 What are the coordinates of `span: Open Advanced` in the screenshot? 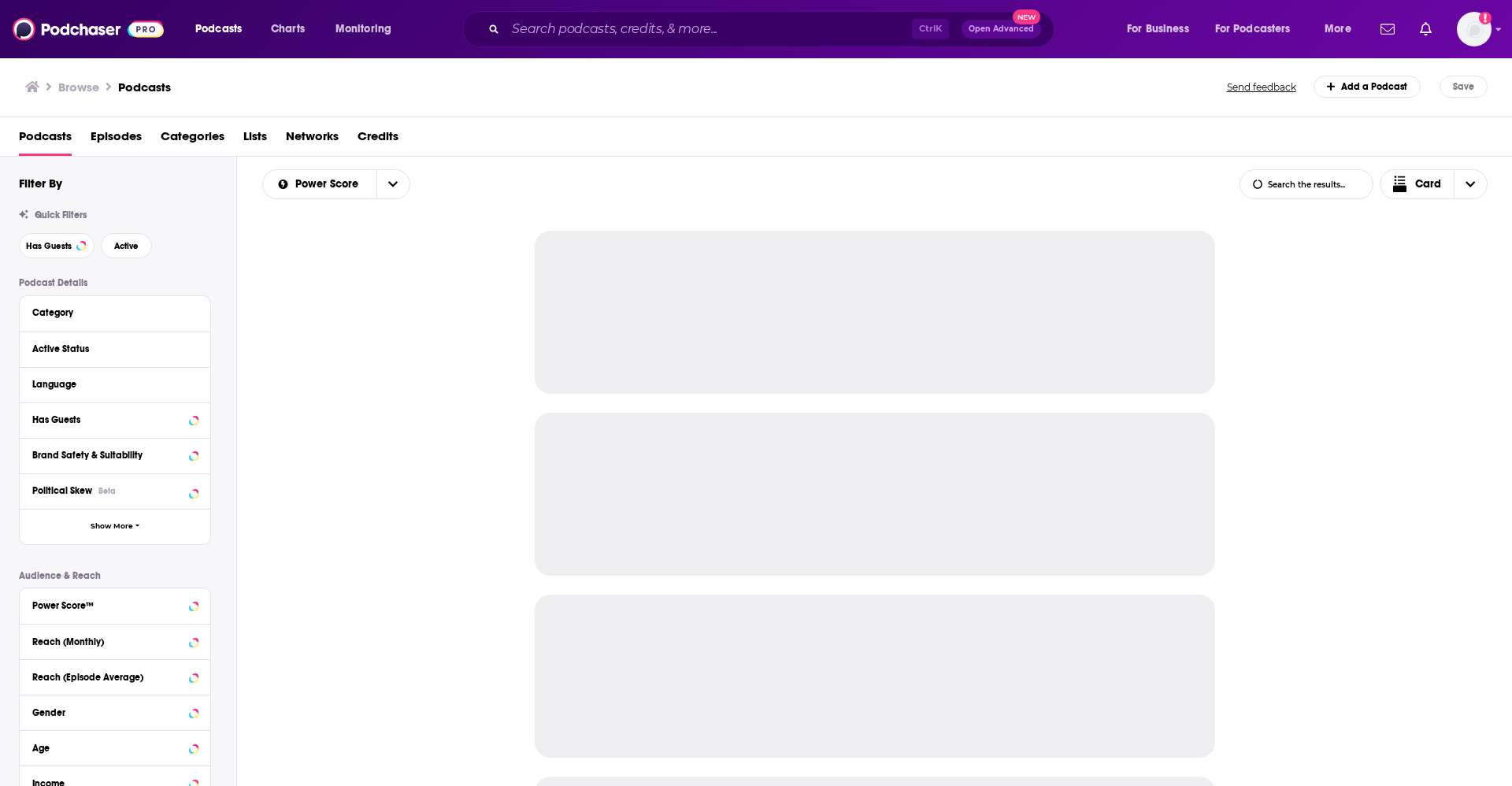 It's located at (1001, 29).